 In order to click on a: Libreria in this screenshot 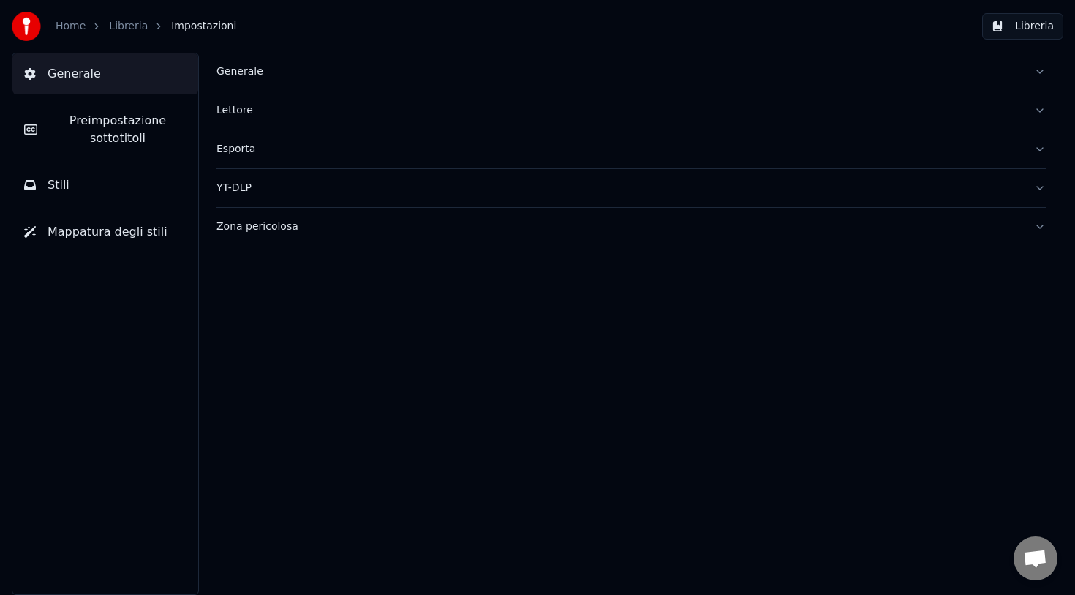, I will do `click(128, 26)`.